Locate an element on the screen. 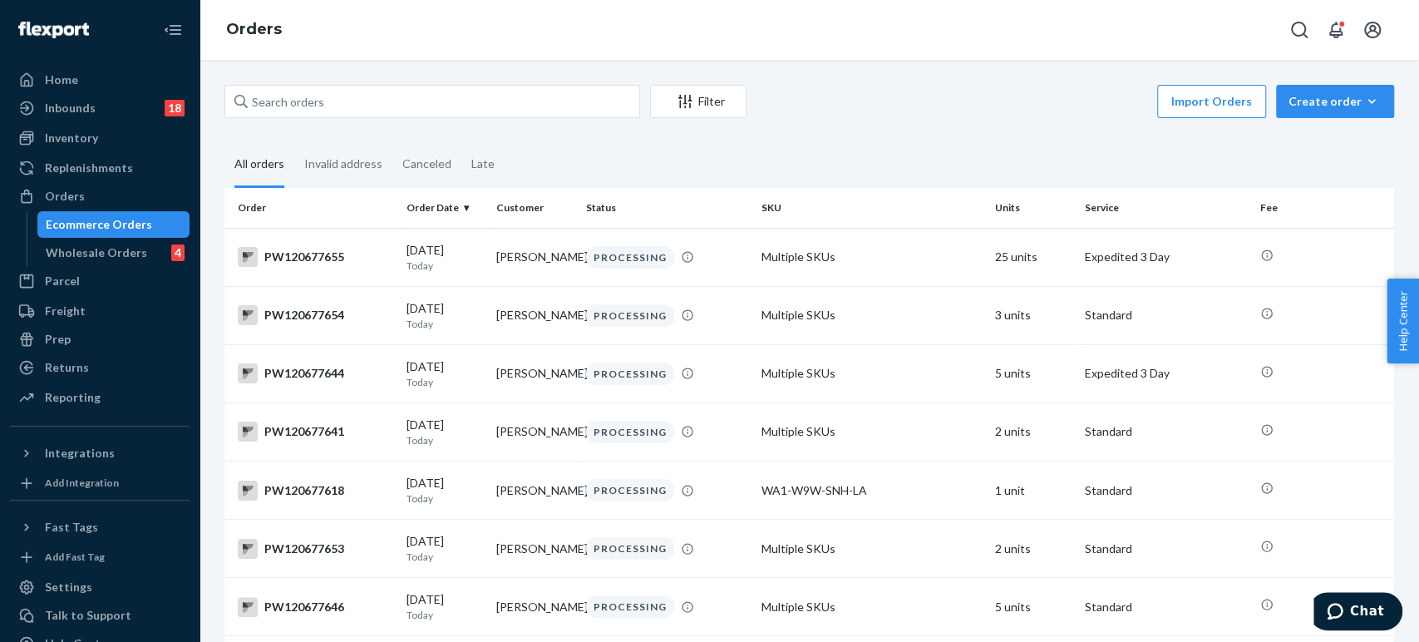 The height and width of the screenshot is (642, 1419). div: PW120677641 is located at coordinates (315, 431).